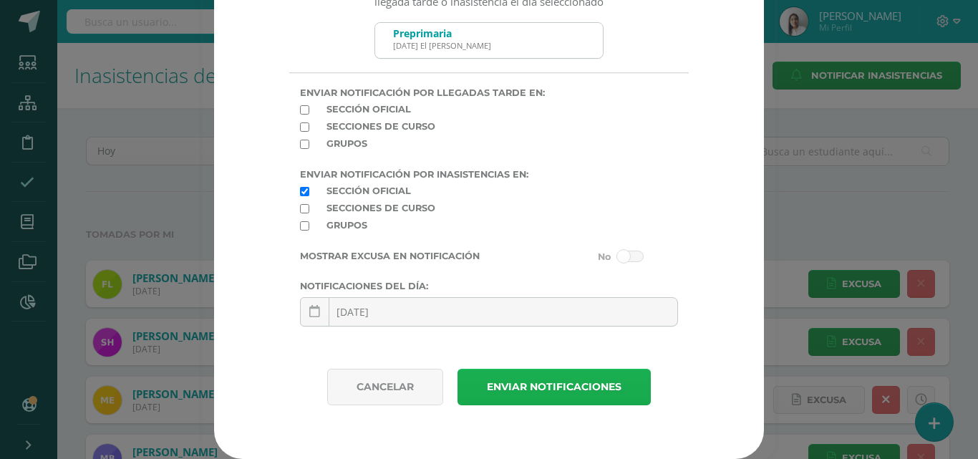 The image size is (978, 459). What do you see at coordinates (424, 256) in the screenshot?
I see `label: Mostrar excusa en notificación` at bounding box center [424, 256].